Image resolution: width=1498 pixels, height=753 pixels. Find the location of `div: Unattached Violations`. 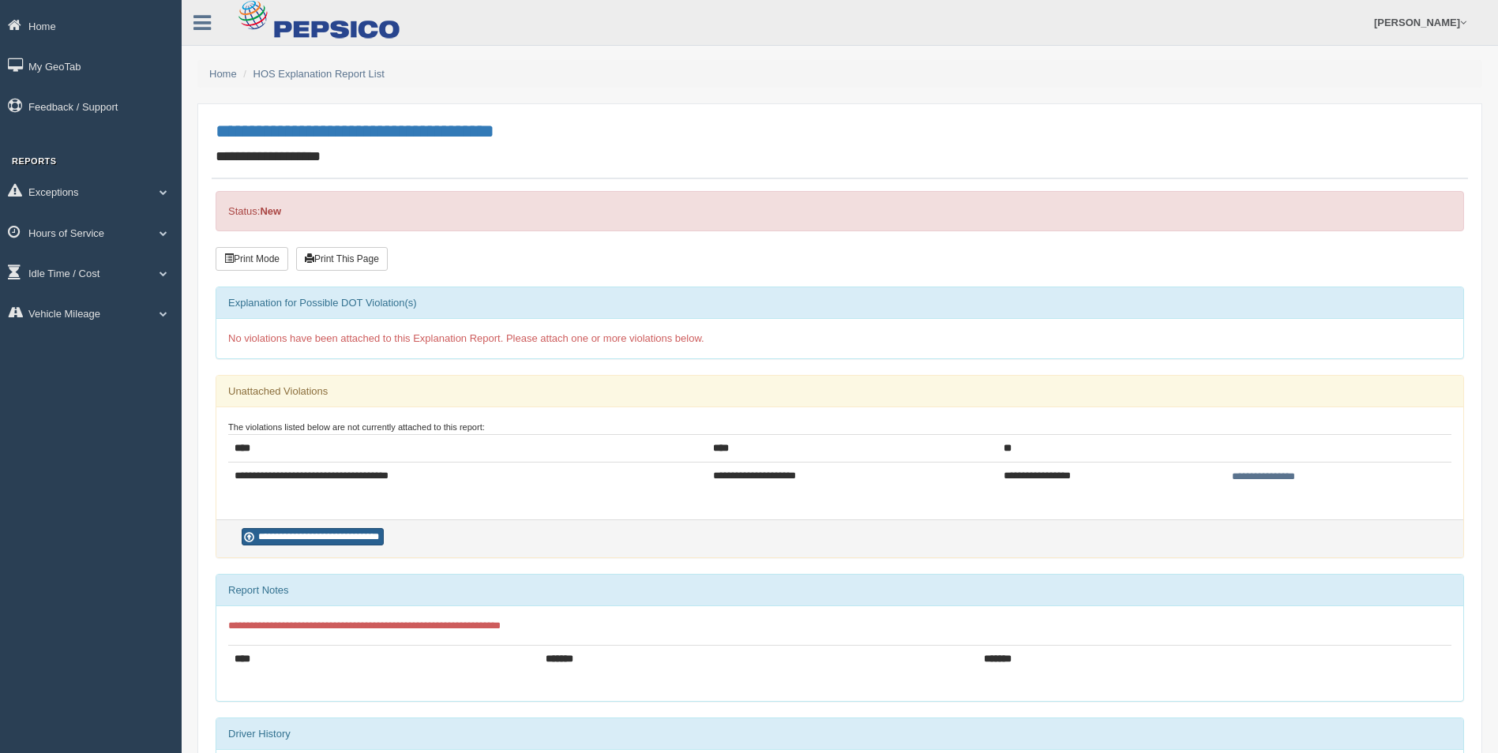

div: Unattached Violations is located at coordinates (839, 392).